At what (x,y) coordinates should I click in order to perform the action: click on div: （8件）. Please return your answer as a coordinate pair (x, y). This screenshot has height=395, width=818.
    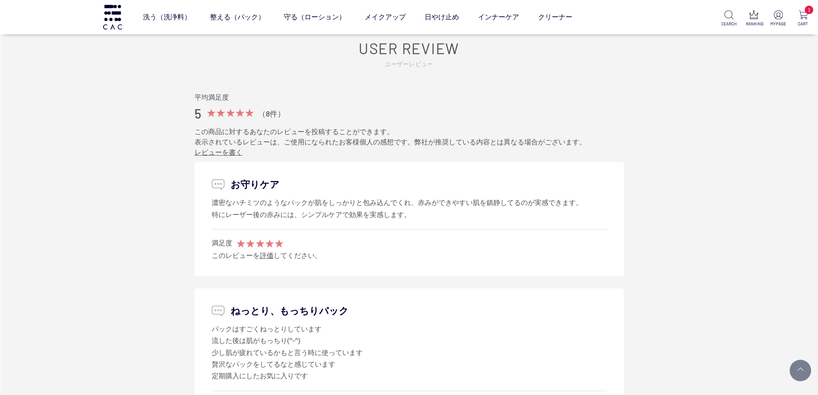
    Looking at the image, I should click on (271, 114).